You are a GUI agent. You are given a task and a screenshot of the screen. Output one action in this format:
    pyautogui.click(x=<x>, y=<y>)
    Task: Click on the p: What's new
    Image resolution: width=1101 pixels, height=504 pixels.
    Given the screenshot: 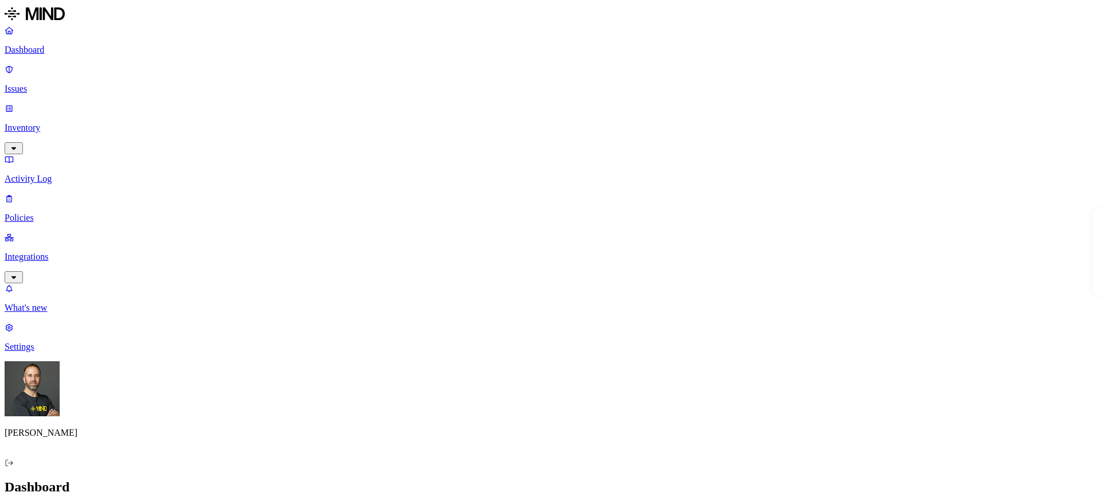 What is the action you would take?
    pyautogui.click(x=551, y=308)
    